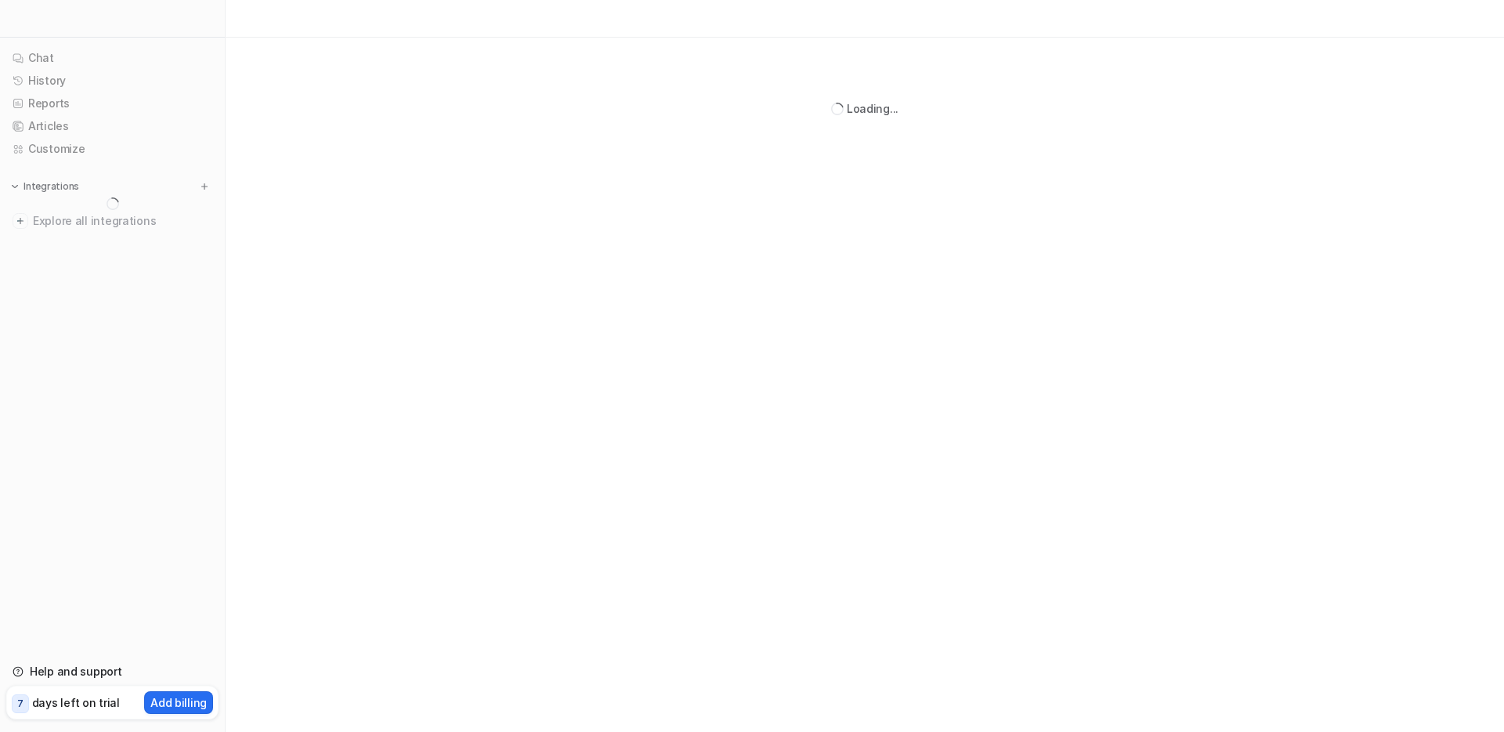 This screenshot has width=1504, height=732. What do you see at coordinates (112, 221) in the screenshot?
I see `a: Explore all integrations` at bounding box center [112, 221].